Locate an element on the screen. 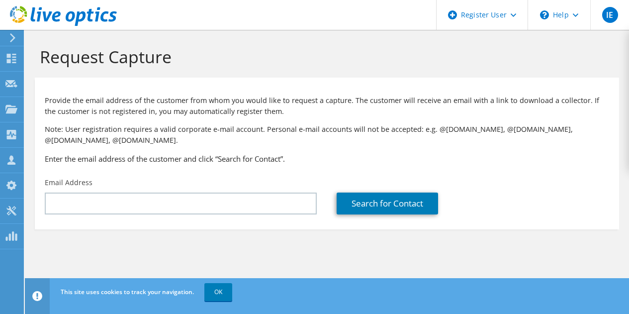 This screenshot has width=629, height=314. p: Provide the email address of the customer from whom you would like to request a capture. The cust... is located at coordinates (326, 106).